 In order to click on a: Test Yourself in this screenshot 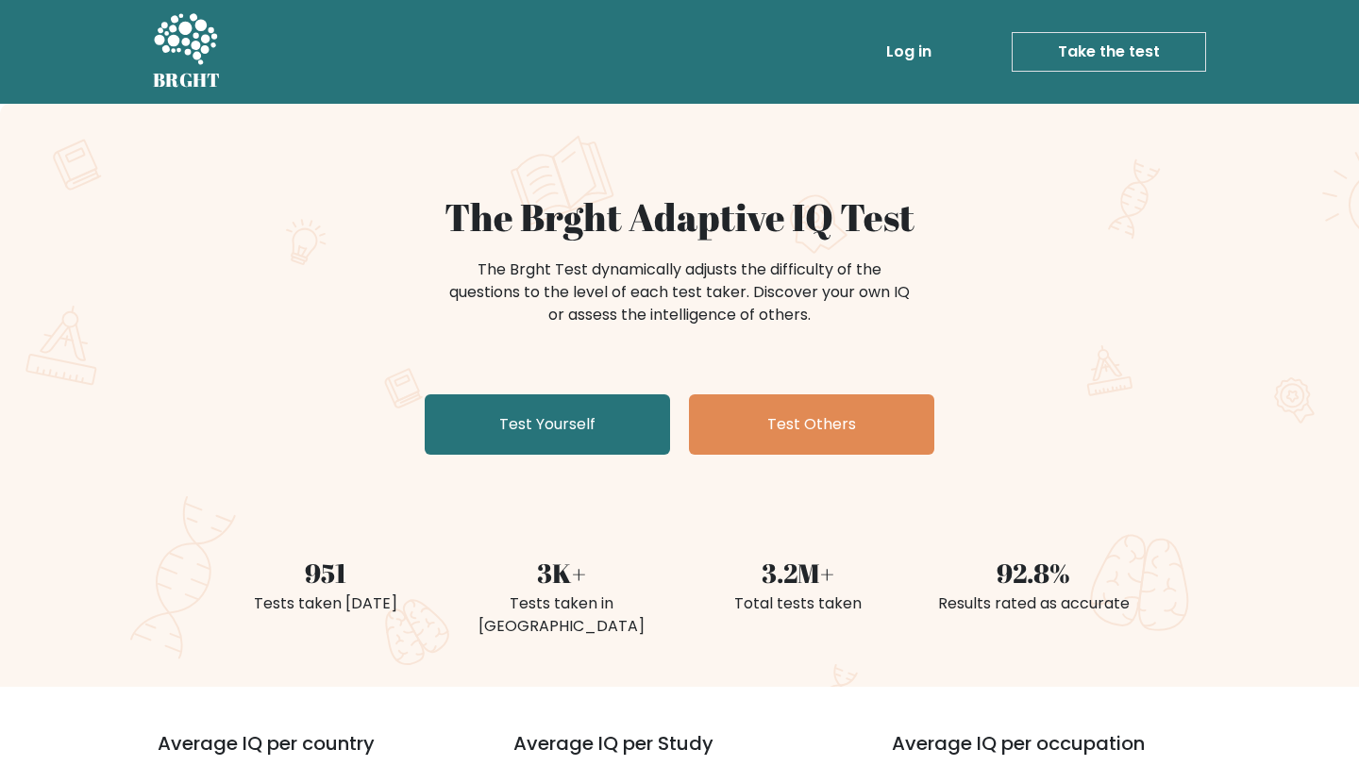, I will do `click(547, 425)`.